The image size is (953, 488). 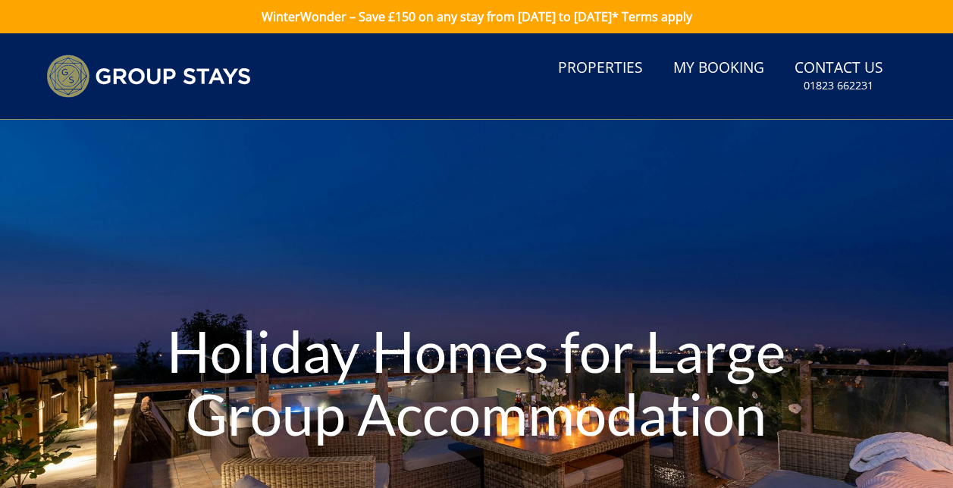 I want to click on small: 01823 662231, so click(x=839, y=86).